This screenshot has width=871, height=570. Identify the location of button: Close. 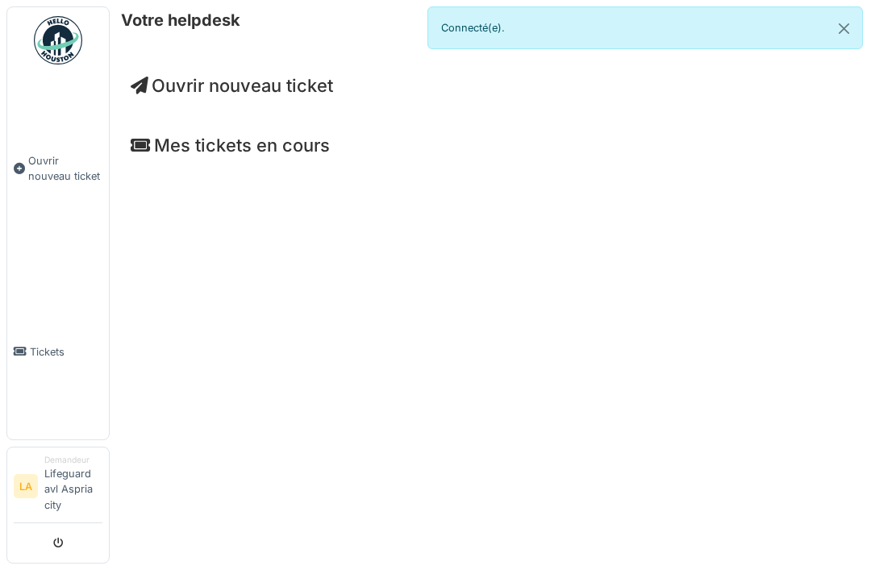
(843, 28).